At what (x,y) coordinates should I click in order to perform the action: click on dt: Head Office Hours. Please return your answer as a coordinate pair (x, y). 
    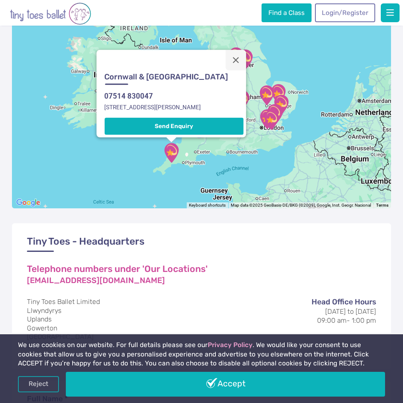
    Looking at the image, I should click on (297, 302).